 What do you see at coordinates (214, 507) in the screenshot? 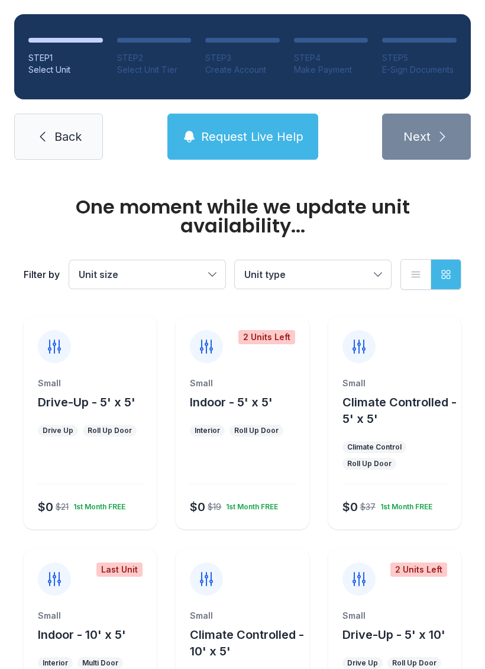
I see `div: $19` at bounding box center [214, 507].